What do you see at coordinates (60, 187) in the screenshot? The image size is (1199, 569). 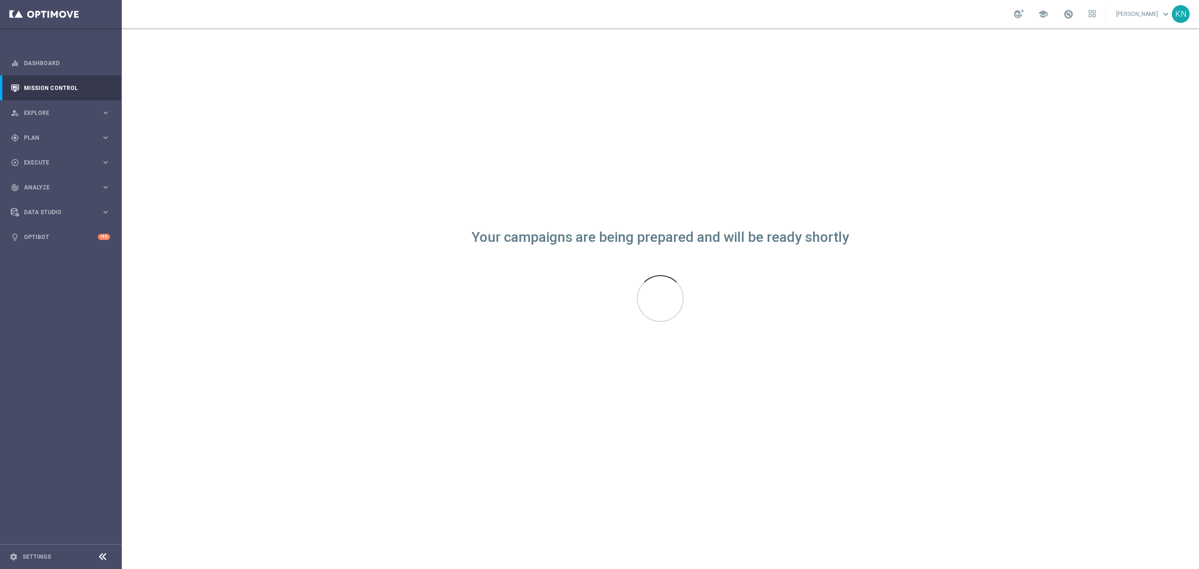 I see `div: track_changes Analyze keyboard_arrow_right` at bounding box center [60, 187].